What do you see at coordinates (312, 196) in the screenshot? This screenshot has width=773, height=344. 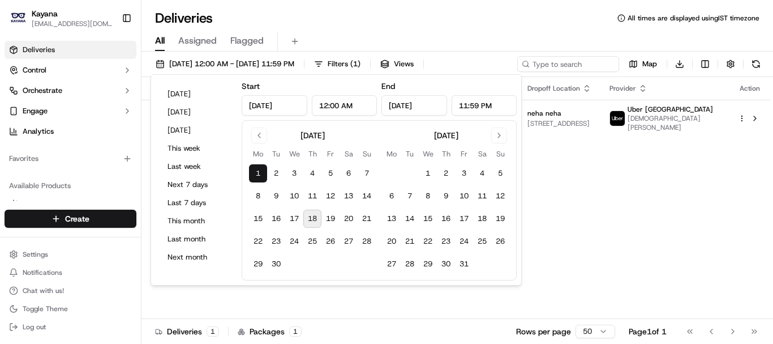 I see `button: 11` at bounding box center [312, 196].